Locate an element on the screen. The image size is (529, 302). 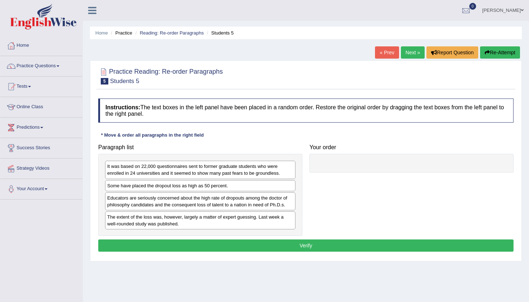
a: Reading: Re-order Paragraphs is located at coordinates (172, 33).